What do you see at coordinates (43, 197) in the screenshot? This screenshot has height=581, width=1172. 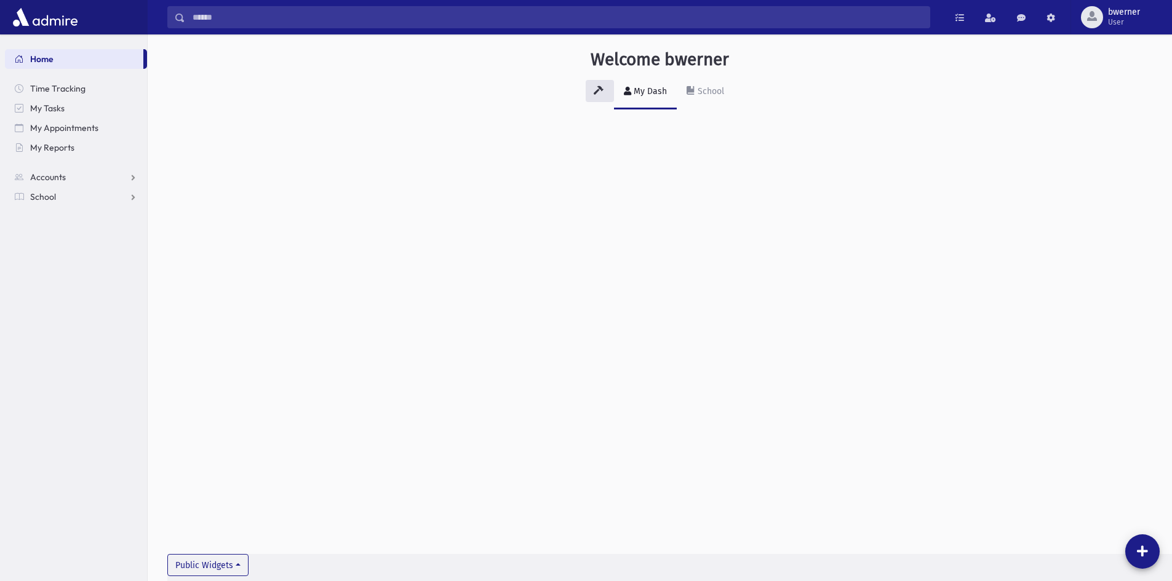 I see `span: School` at bounding box center [43, 197].